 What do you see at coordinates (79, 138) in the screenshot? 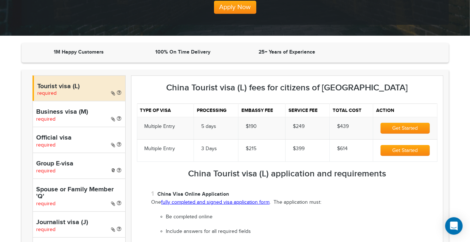
I see `h4: Official visa` at bounding box center [79, 138].